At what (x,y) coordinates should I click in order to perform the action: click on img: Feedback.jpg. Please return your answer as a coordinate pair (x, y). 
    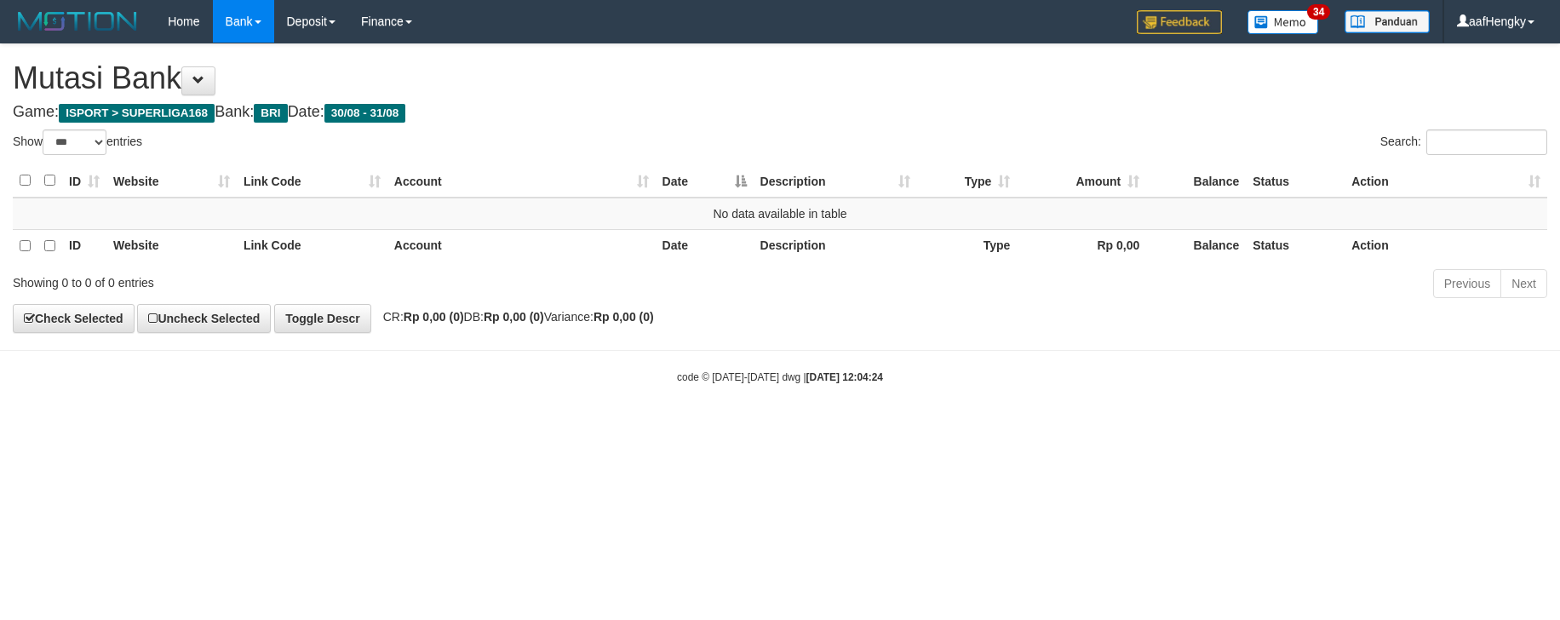
    Looking at the image, I should click on (1179, 22).